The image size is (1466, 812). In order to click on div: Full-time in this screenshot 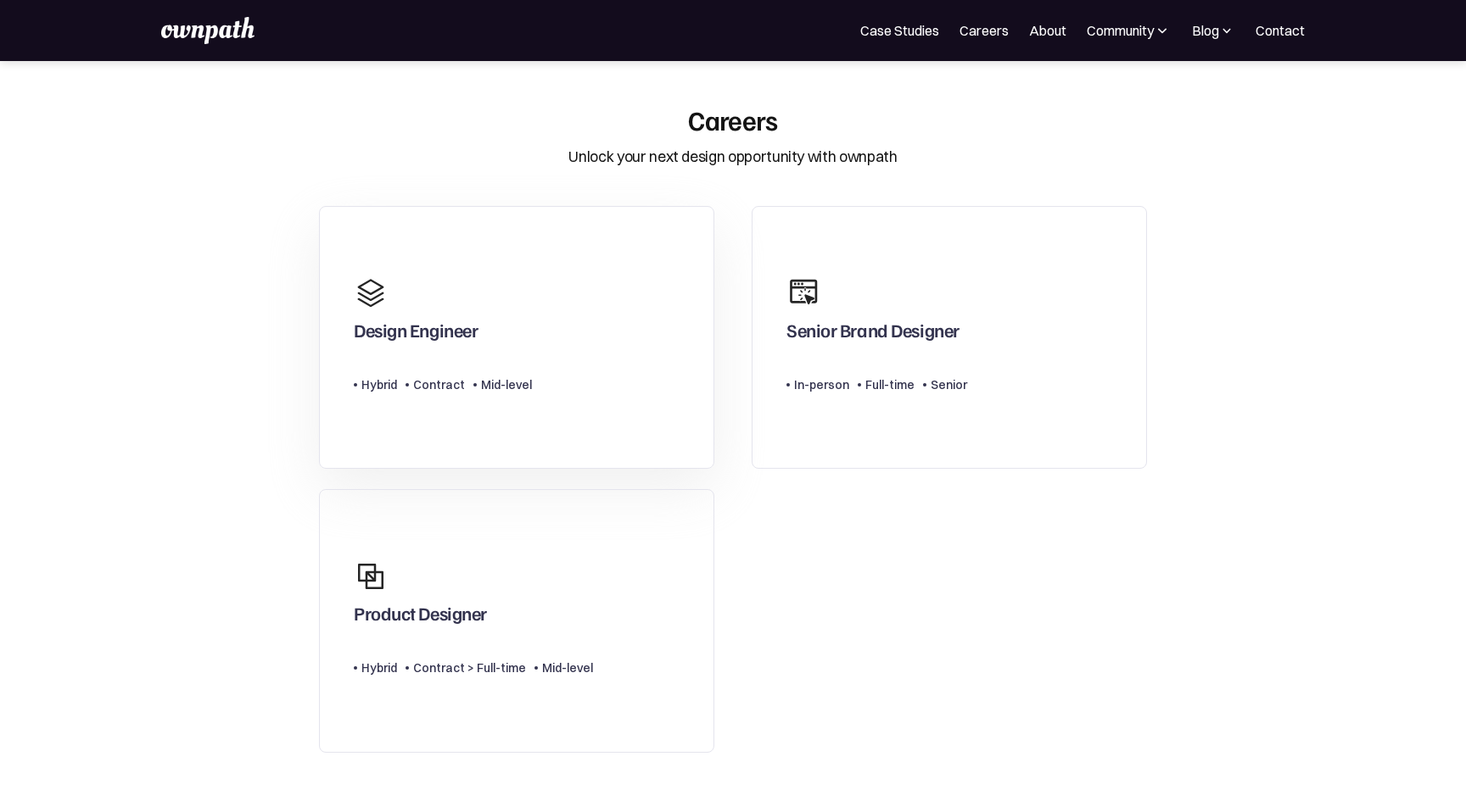, I will do `click(890, 385)`.